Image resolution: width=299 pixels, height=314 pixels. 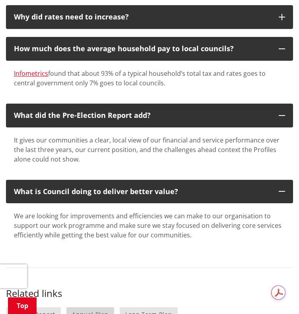 What do you see at coordinates (142, 49) in the screenshot?
I see `div: How much does the average household pay to local councils?` at bounding box center [142, 49].